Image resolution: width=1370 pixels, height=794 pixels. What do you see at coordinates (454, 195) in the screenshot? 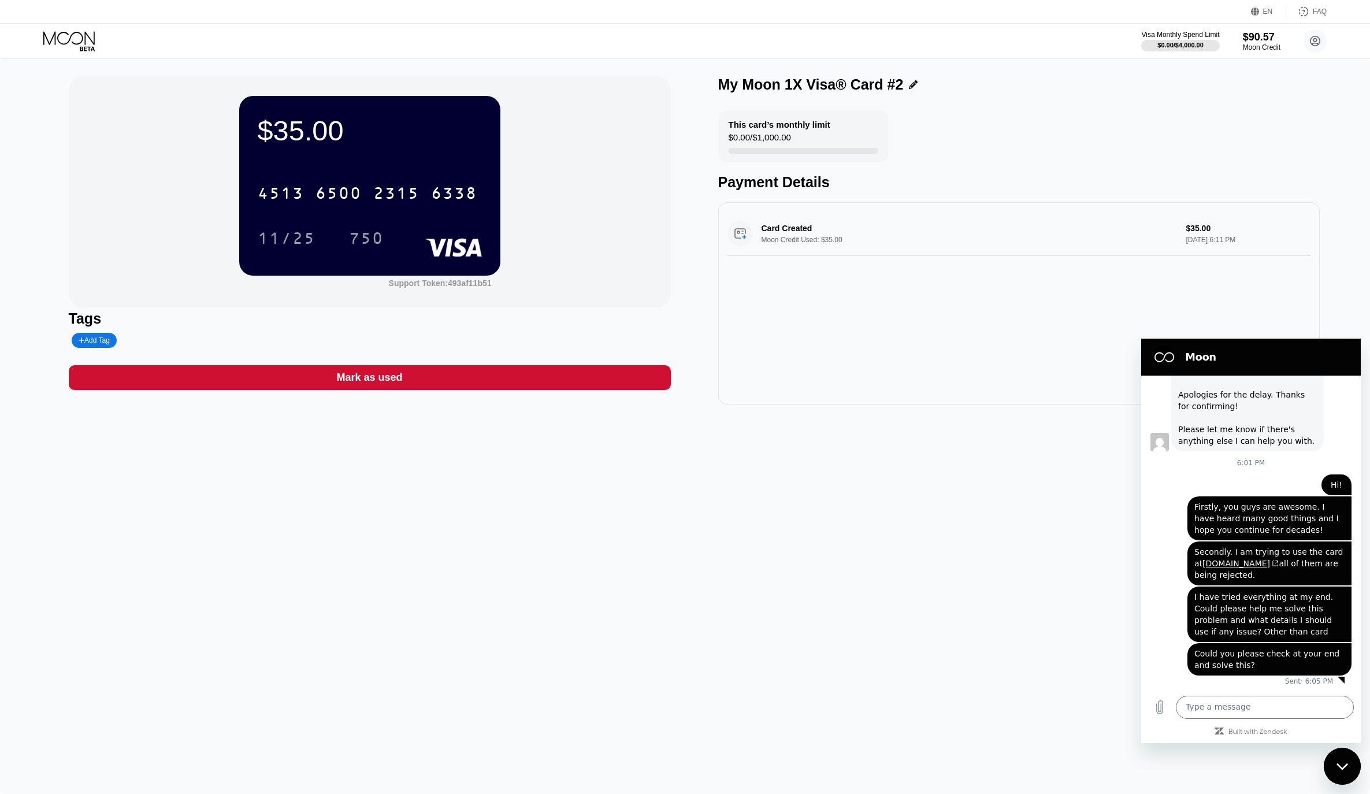
I see `div: 6338` at bounding box center [454, 195].